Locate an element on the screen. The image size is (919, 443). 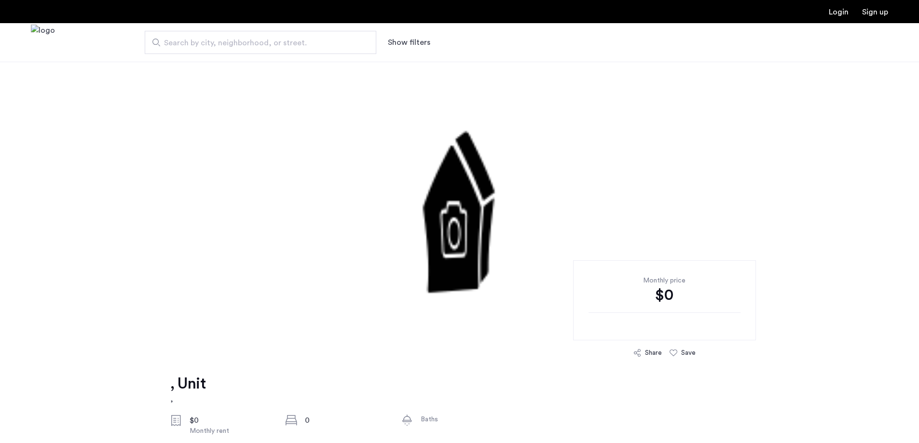
div: 0 is located at coordinates (345, 421).